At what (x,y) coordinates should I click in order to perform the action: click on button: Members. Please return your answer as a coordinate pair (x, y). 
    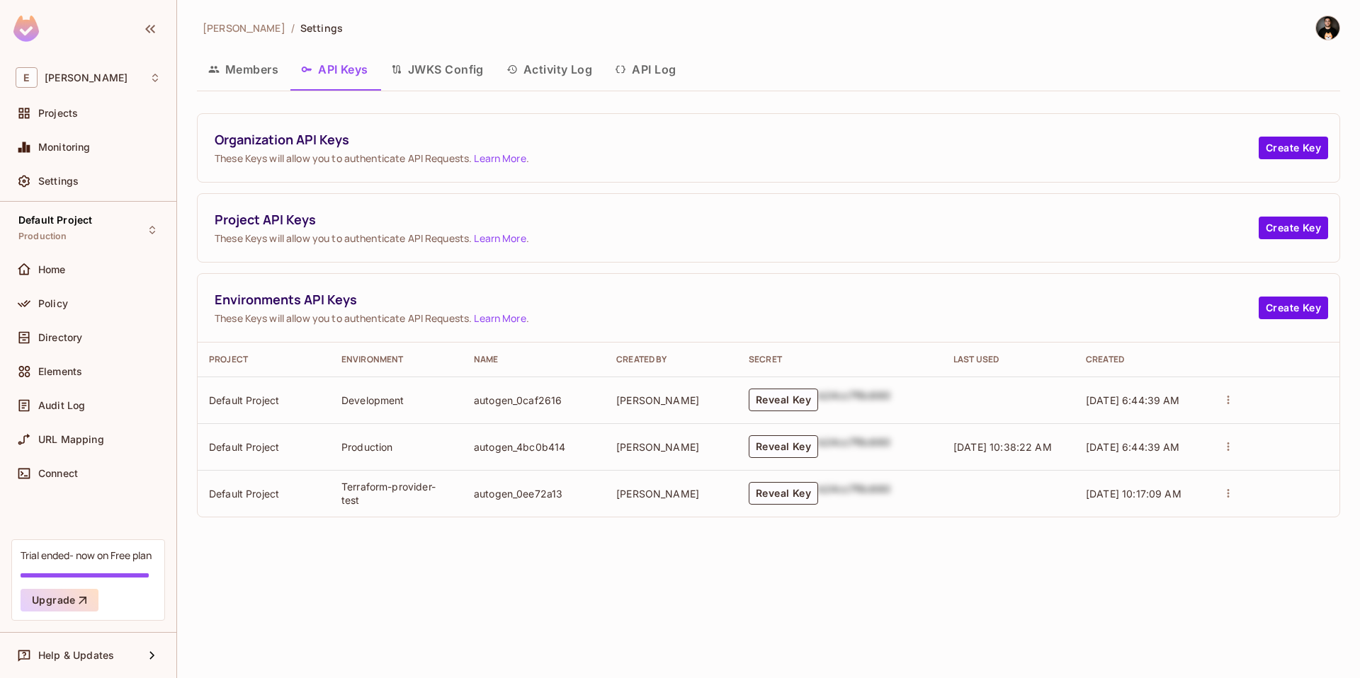
    Looking at the image, I should click on (243, 69).